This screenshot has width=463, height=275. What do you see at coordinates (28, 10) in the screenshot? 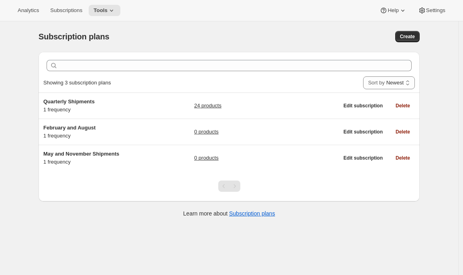
I see `span: Analytics` at bounding box center [28, 10].